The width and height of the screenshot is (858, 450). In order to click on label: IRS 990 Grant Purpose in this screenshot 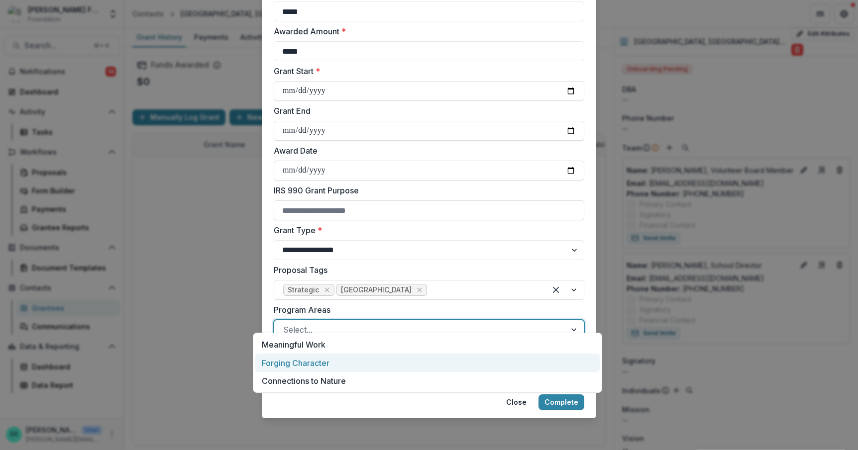, I will do `click(426, 191)`.